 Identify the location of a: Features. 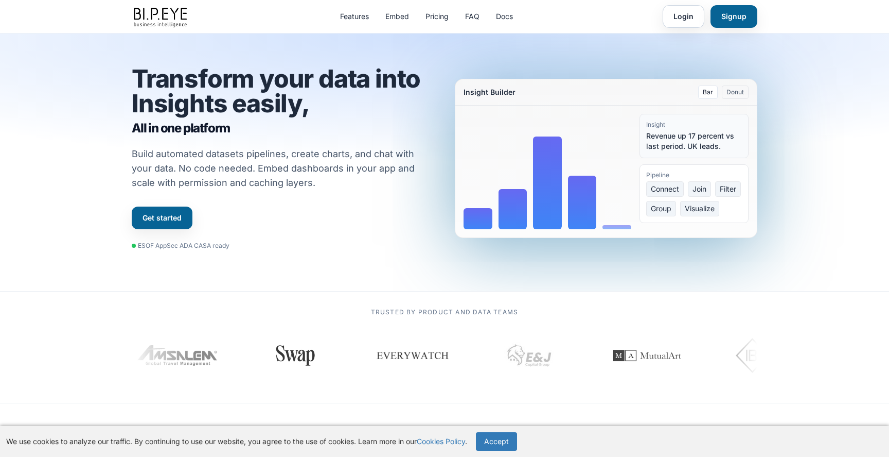
(355, 16).